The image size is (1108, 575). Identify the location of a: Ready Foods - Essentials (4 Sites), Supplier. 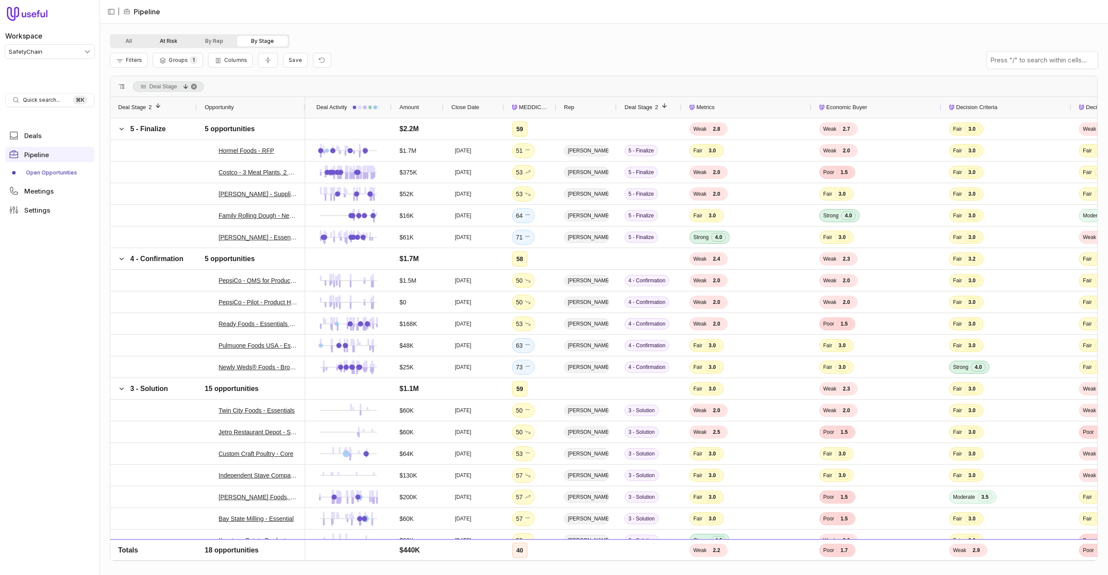
(258, 324).